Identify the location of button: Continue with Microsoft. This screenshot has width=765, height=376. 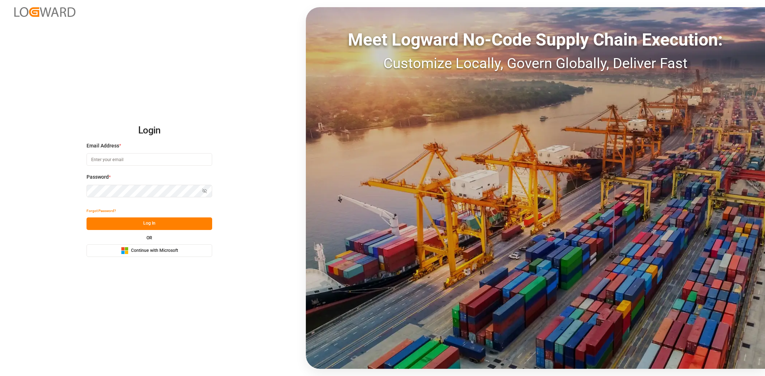
(149, 250).